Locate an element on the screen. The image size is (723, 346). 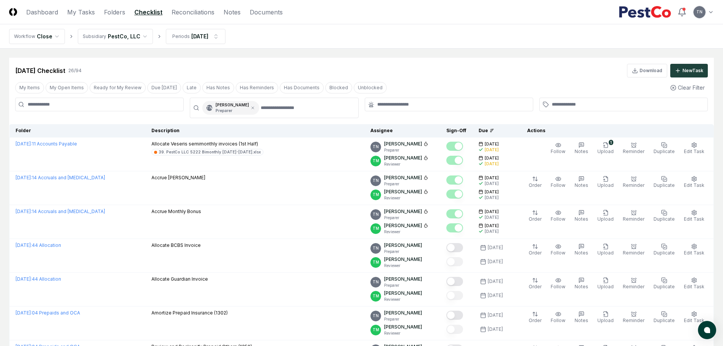
button: Ready for My Review is located at coordinates (118, 88).